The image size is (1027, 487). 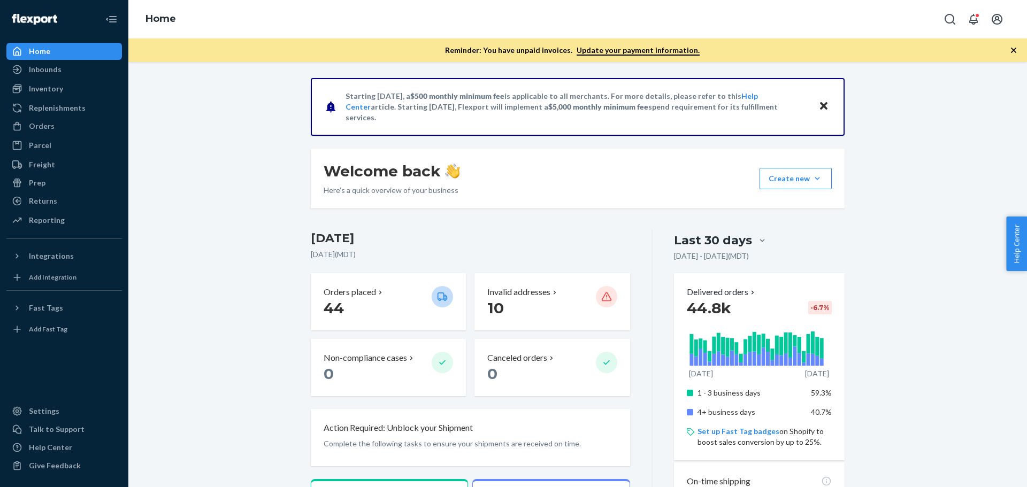 I want to click on span: 44.8k, so click(x=709, y=308).